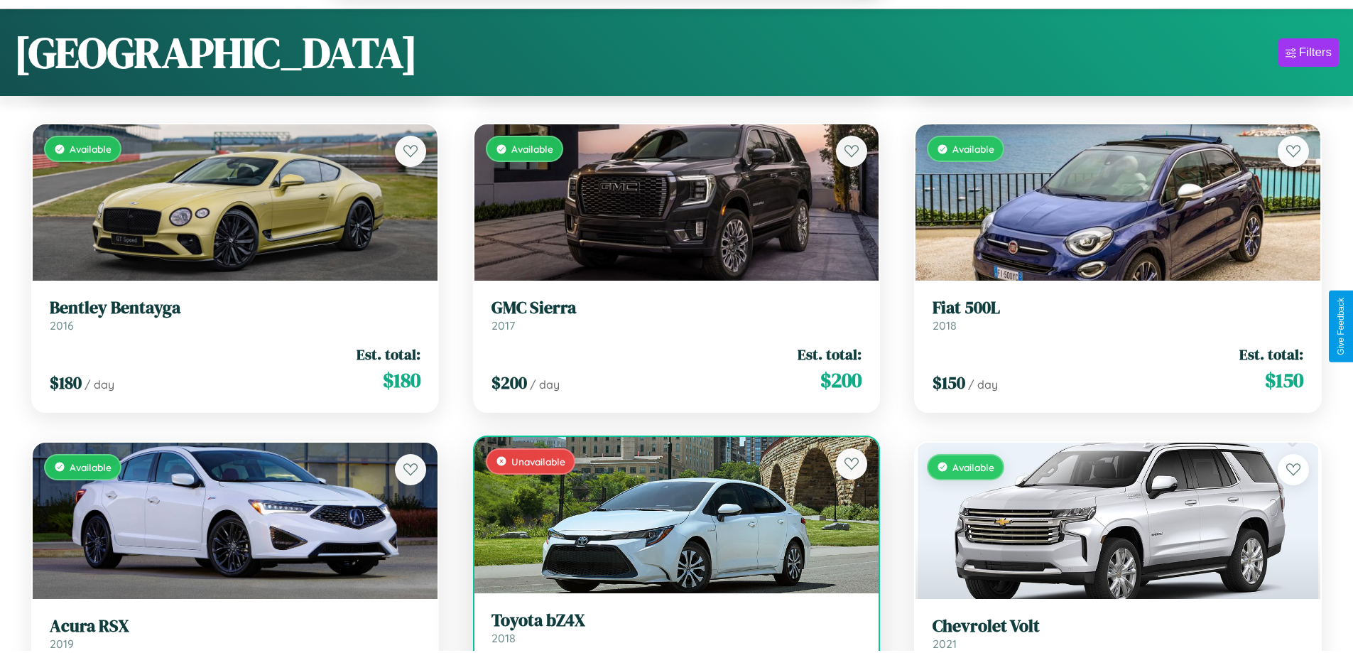 This screenshot has width=1353, height=653. I want to click on h3: GMC Sierra, so click(677, 308).